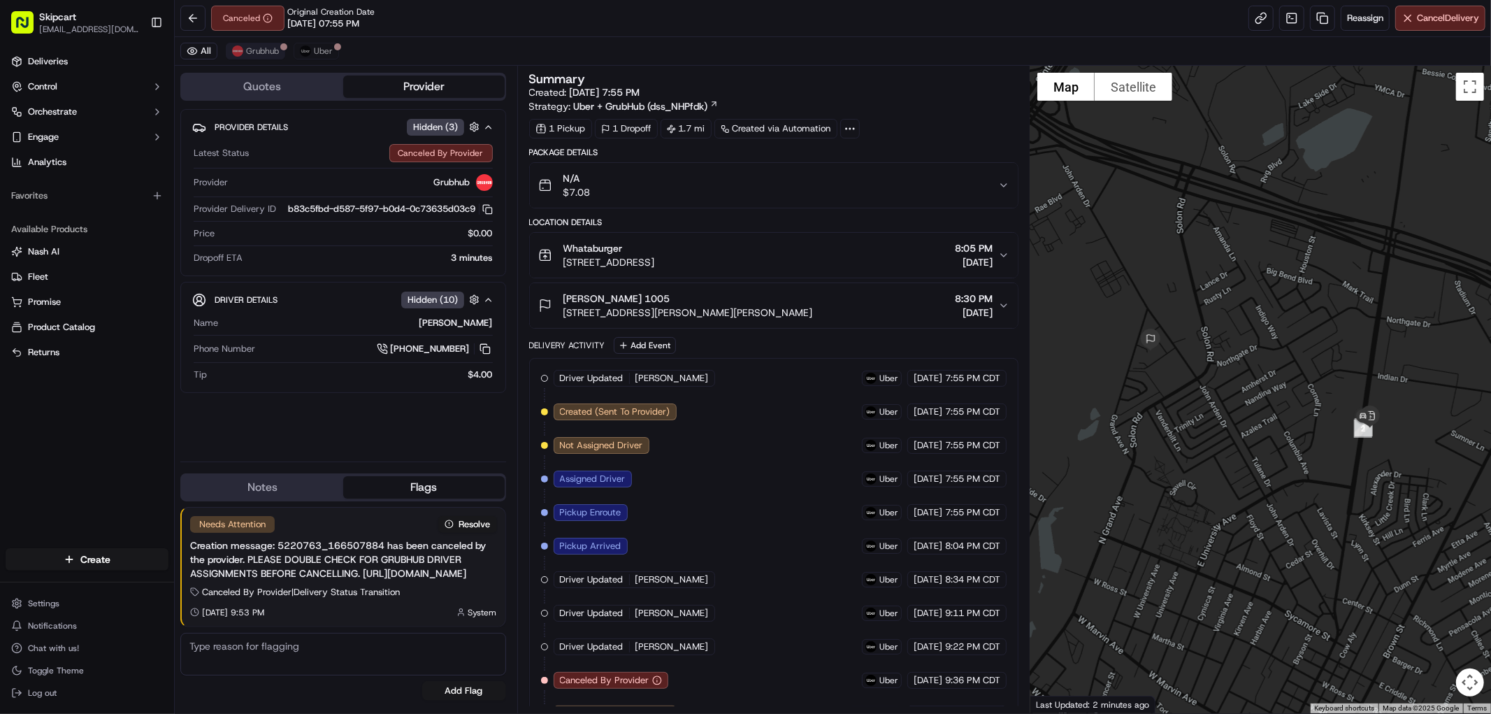 The width and height of the screenshot is (1491, 714). I want to click on span: Not Assigned Driver, so click(601, 445).